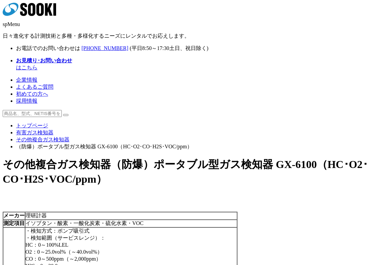  I want to click on span: お電話でのお問い合わせは, so click(48, 48).